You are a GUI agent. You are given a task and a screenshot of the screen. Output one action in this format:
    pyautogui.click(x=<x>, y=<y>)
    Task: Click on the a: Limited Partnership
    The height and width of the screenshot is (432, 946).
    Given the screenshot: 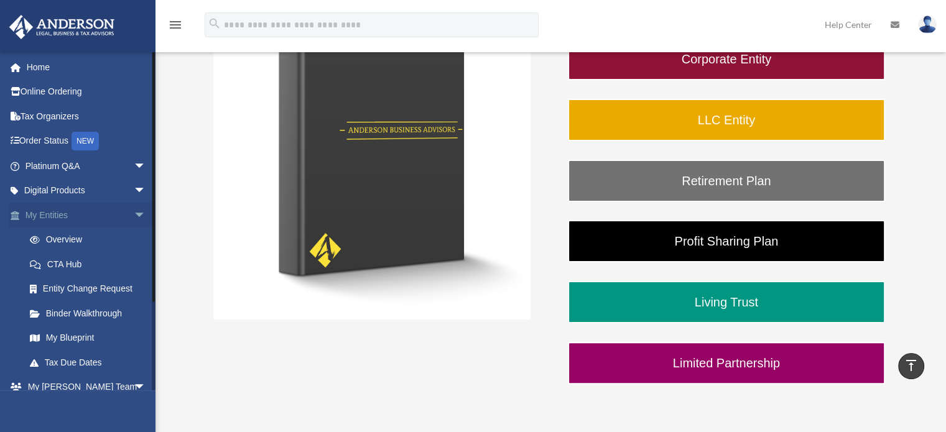 What is the action you would take?
    pyautogui.click(x=726, y=363)
    